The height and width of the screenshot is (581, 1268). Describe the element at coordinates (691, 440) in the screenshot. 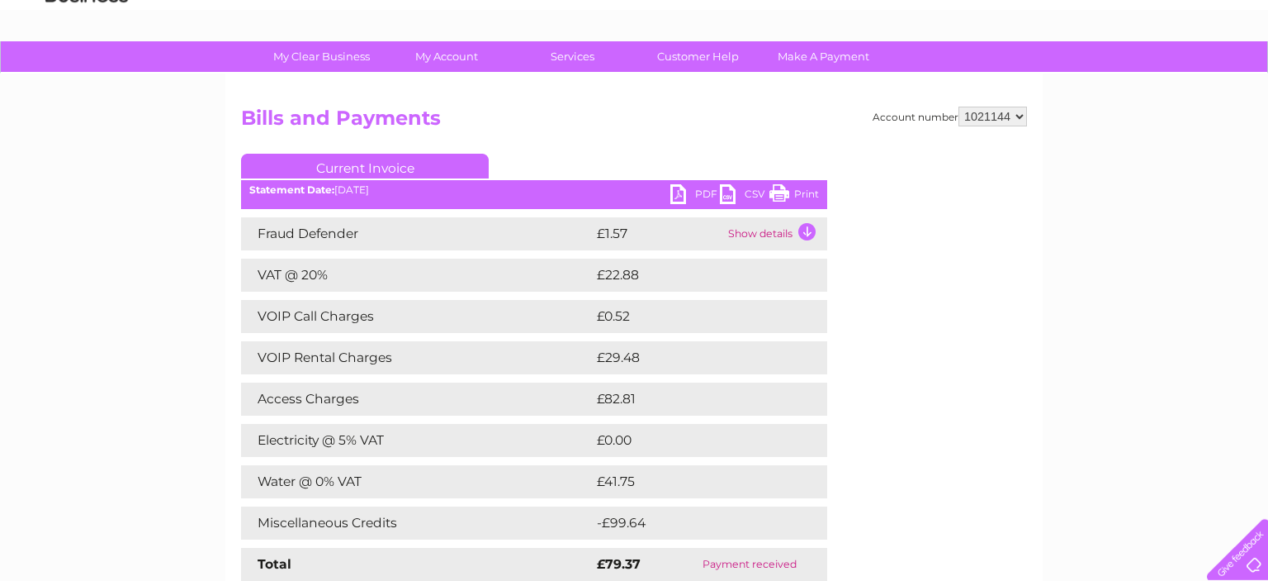

I see `td: £0.00` at that location.